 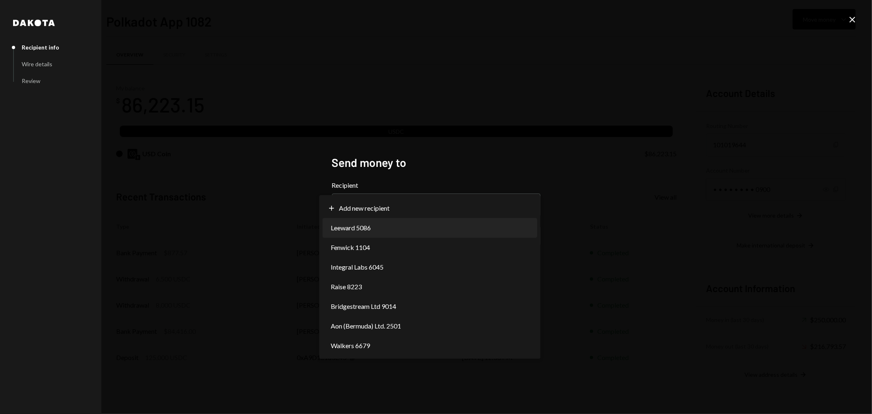 What do you see at coordinates (351, 228) in the screenshot?
I see `span: Leeward 5086` at bounding box center [351, 228].